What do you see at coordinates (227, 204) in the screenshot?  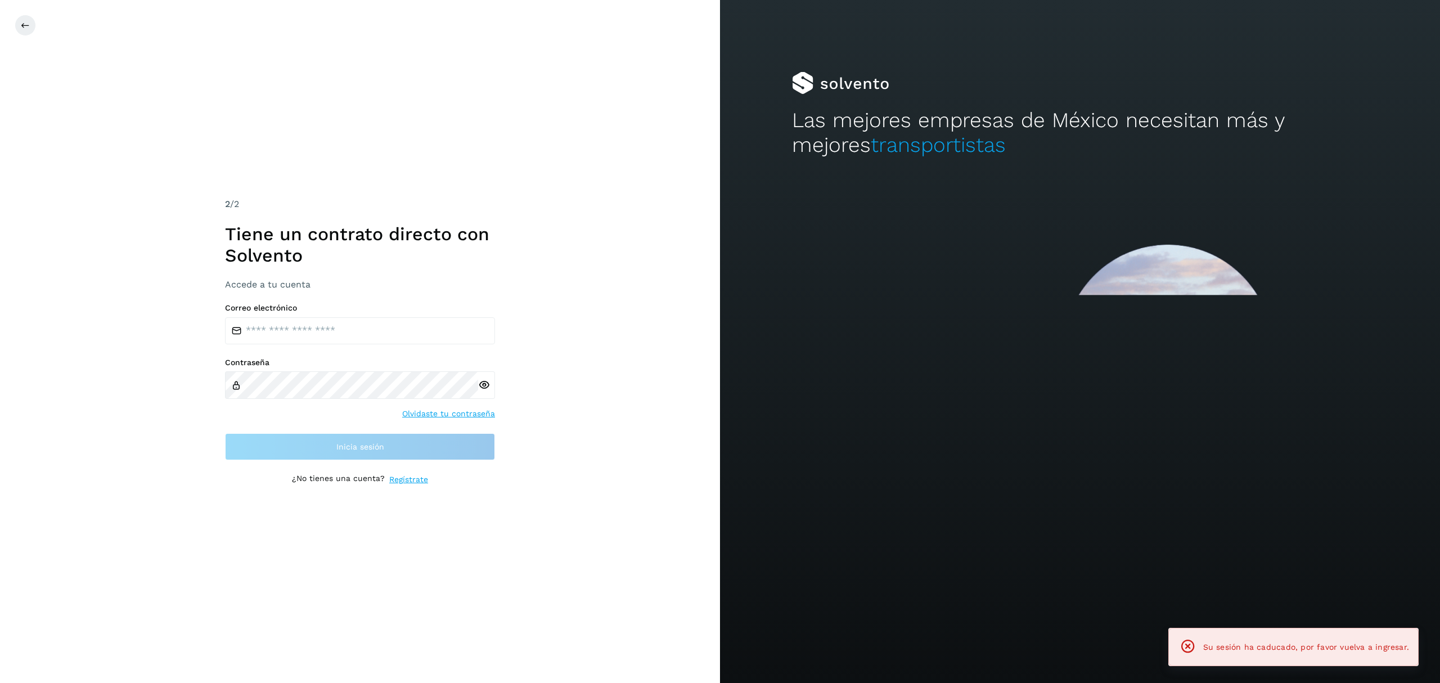 I see `span: 2` at bounding box center [227, 204].